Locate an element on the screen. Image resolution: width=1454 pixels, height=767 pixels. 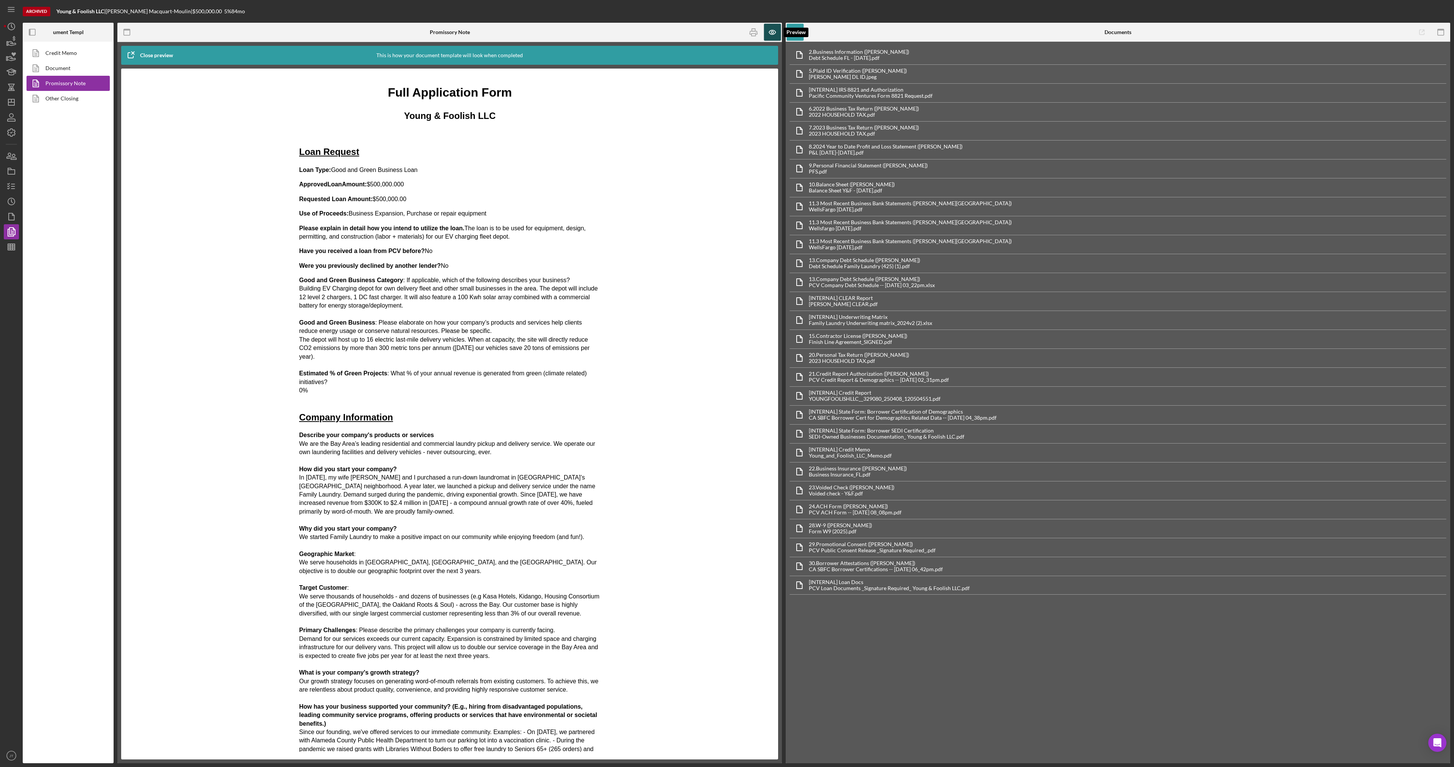
strong: Use of Proceeds: is located at coordinates (31, 137).